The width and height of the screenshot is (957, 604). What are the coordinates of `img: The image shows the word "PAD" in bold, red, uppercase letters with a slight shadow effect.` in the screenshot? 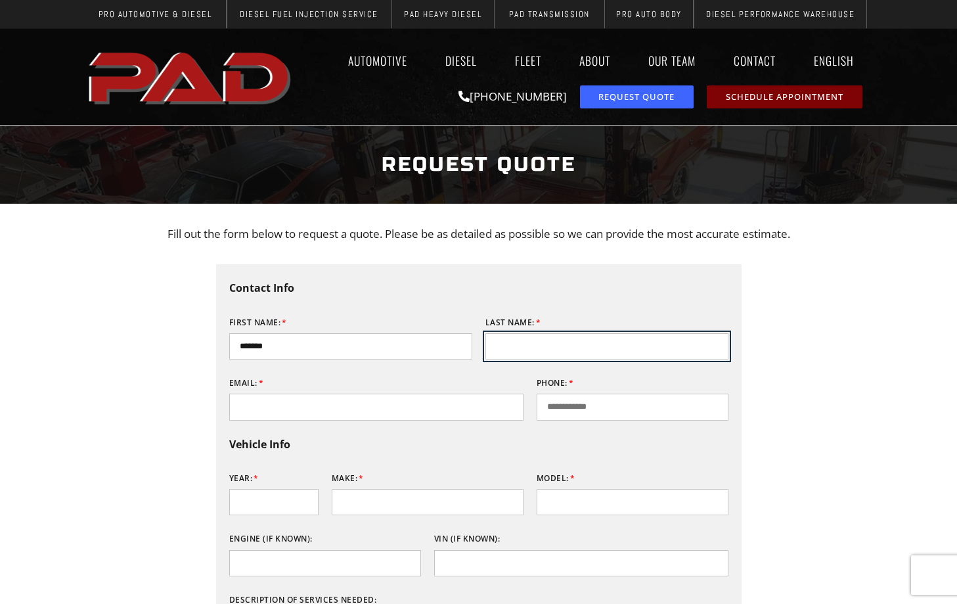 It's located at (191, 77).